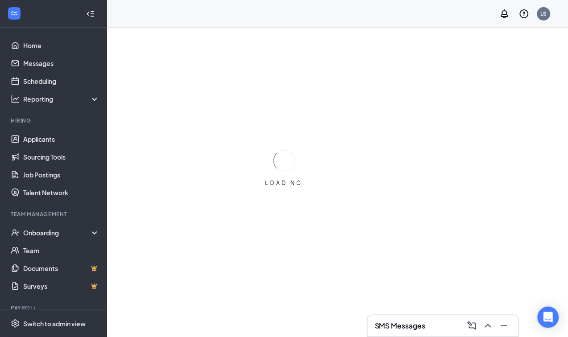 The width and height of the screenshot is (568, 337). What do you see at coordinates (505, 14) in the screenshot?
I see `svg: Notifications` at bounding box center [505, 14].